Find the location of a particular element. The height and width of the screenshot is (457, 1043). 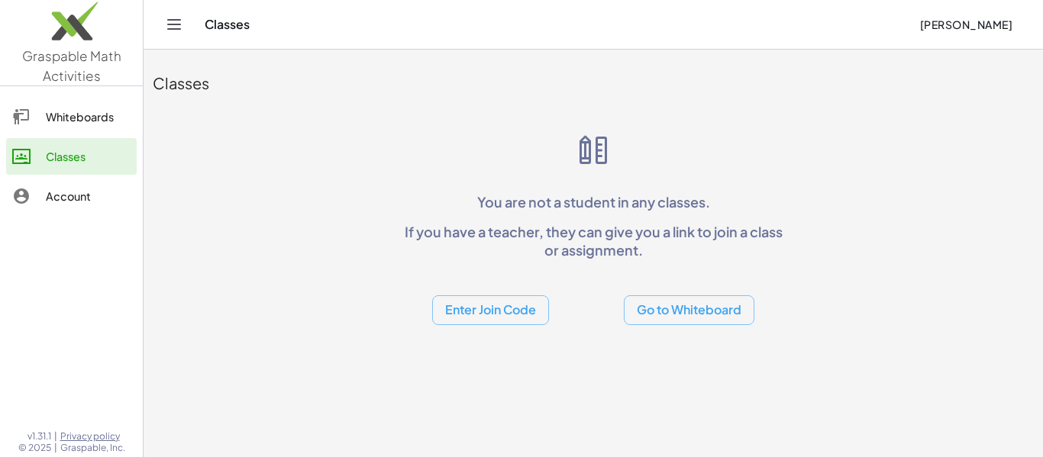

span: Graspable, Inc. is located at coordinates (92, 448).